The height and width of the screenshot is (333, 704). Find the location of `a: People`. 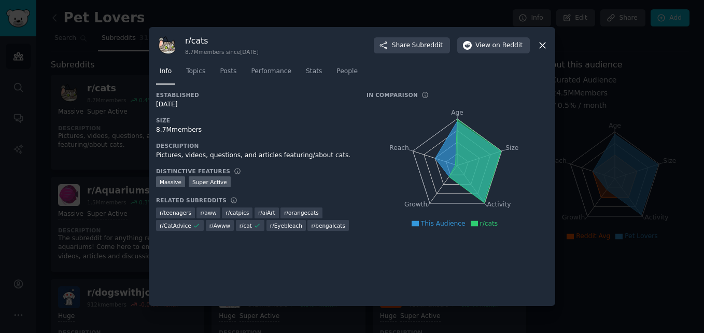

a: People is located at coordinates (347, 74).